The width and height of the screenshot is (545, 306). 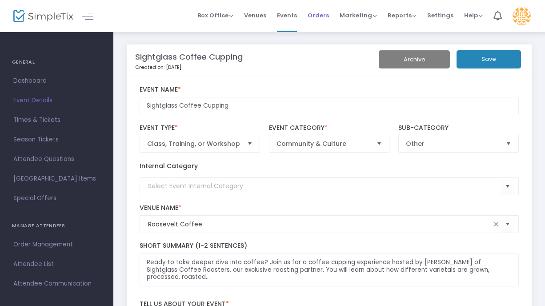 I want to click on span: Order Management, so click(x=56, y=244).